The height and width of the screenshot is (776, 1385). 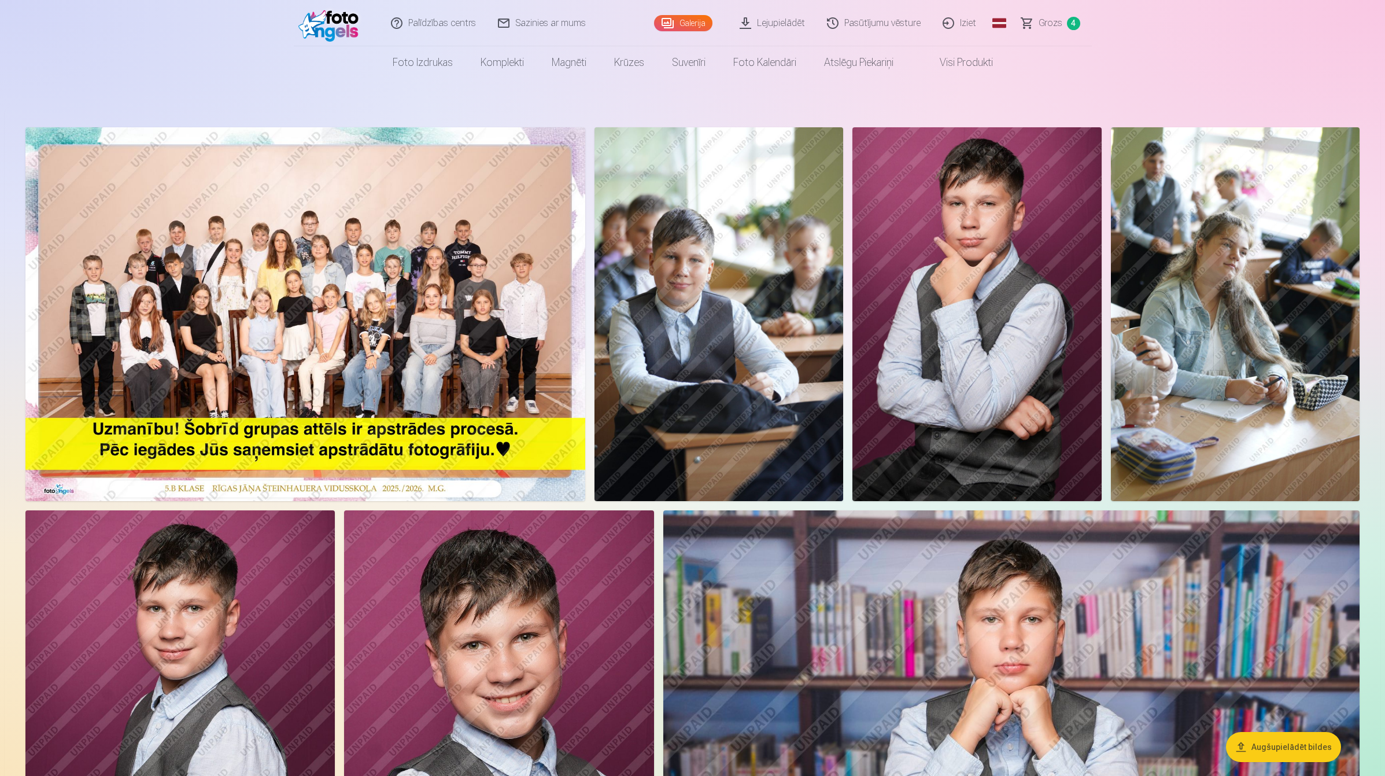 I want to click on a: Suvenīri, so click(x=689, y=62).